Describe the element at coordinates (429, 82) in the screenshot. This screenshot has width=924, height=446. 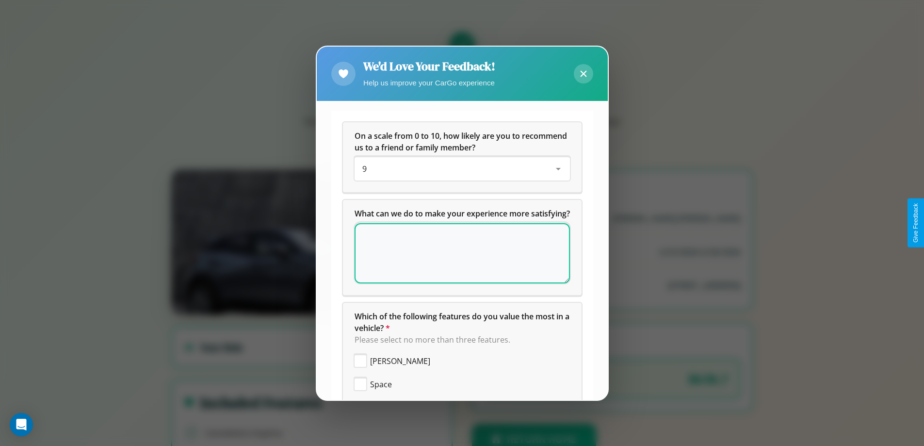
I see `p: Help us improve your CarGo experience` at that location.